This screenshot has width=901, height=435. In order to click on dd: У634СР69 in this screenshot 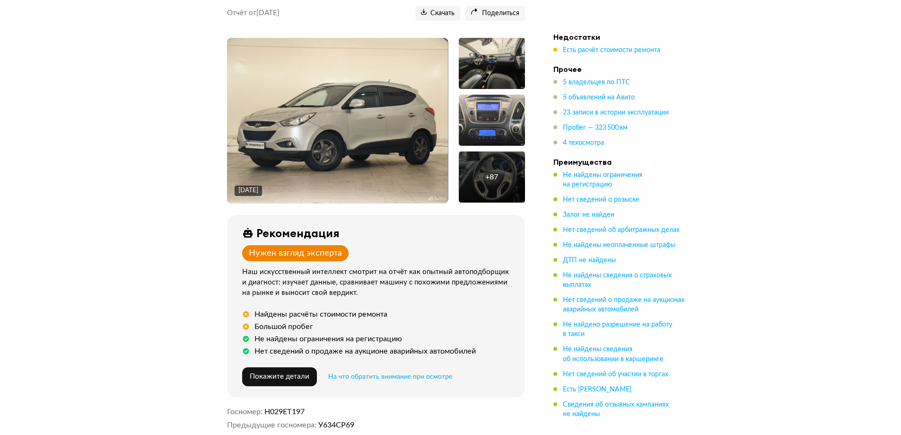, I will do `click(422, 425)`.